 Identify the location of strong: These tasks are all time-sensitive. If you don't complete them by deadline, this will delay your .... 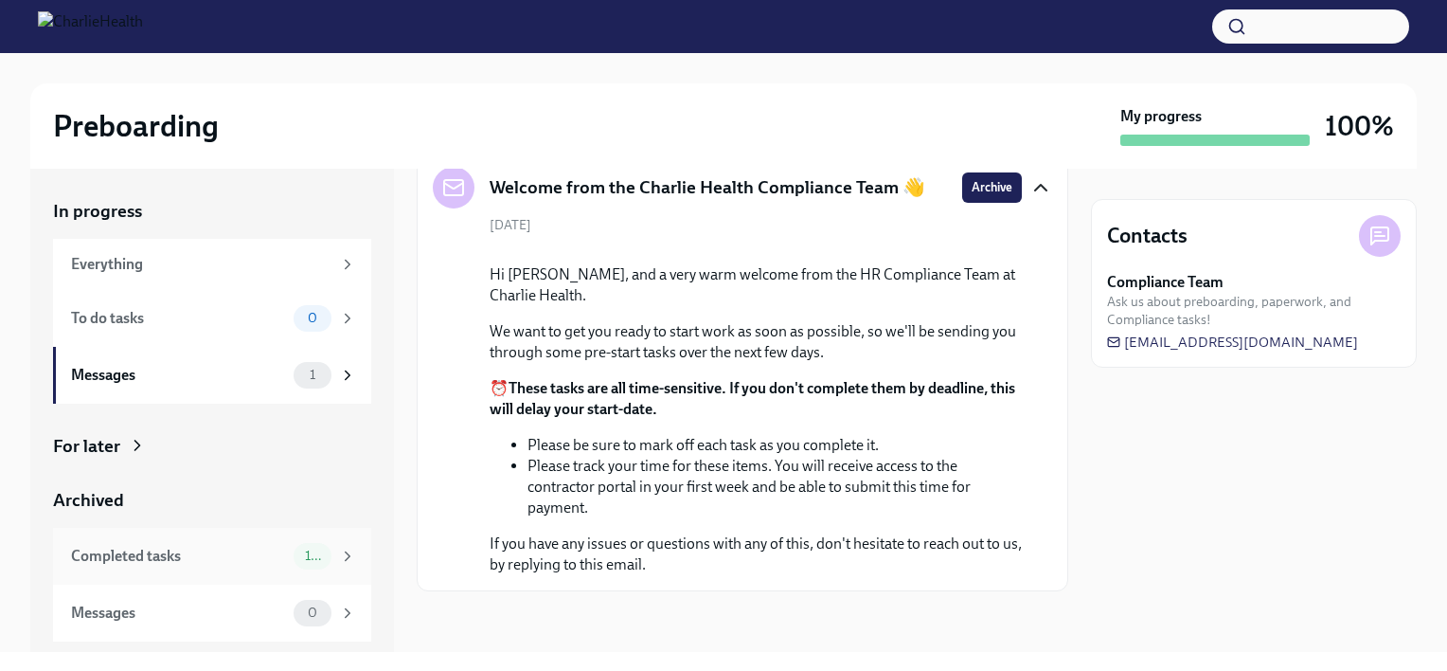
(752, 398).